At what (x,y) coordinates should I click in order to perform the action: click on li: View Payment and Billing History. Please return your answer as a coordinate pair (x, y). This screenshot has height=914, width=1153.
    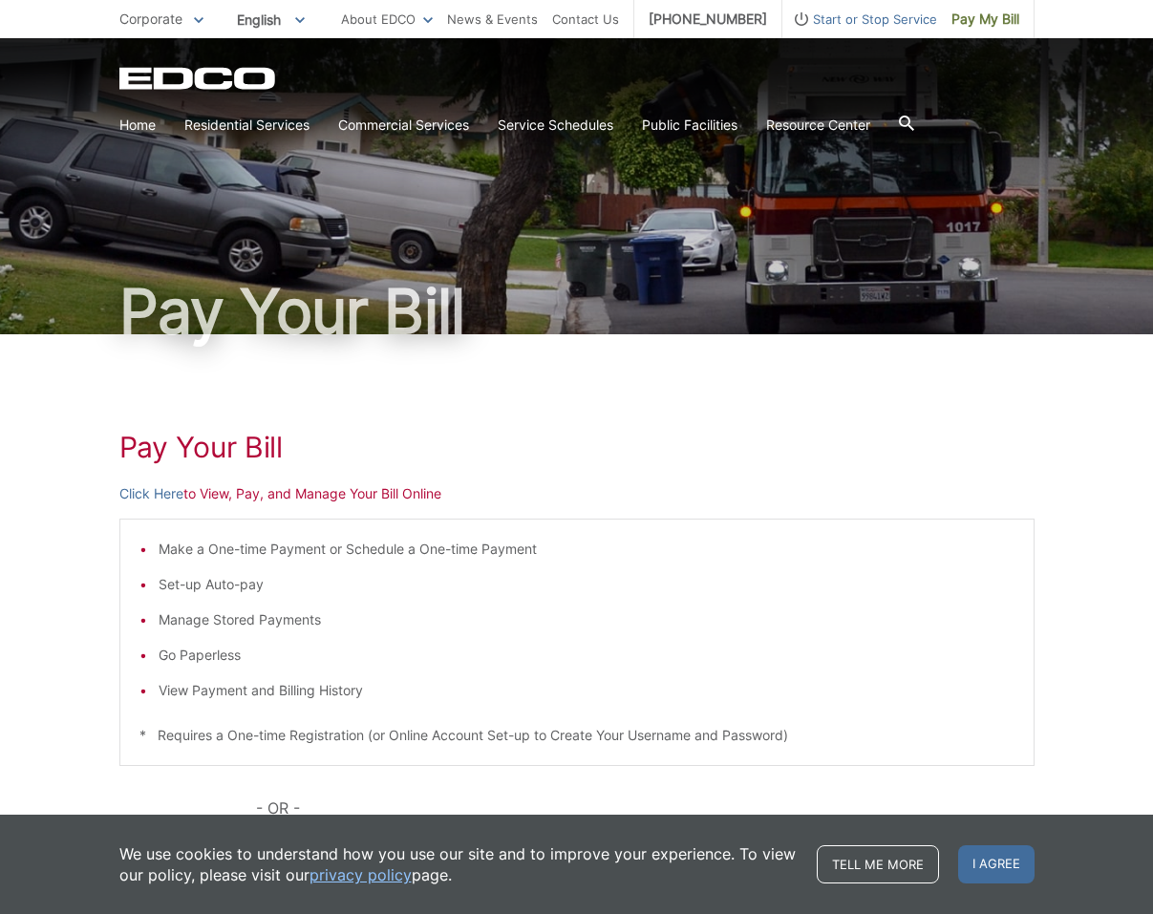
    Looking at the image, I should click on (586, 691).